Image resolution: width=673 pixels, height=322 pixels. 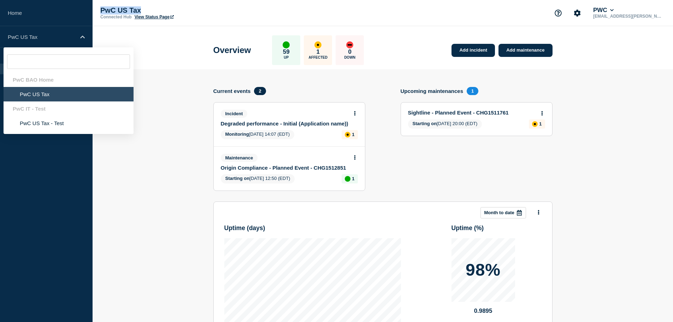 What do you see at coordinates (350, 45) in the screenshot?
I see `div: down` at bounding box center [350, 45].